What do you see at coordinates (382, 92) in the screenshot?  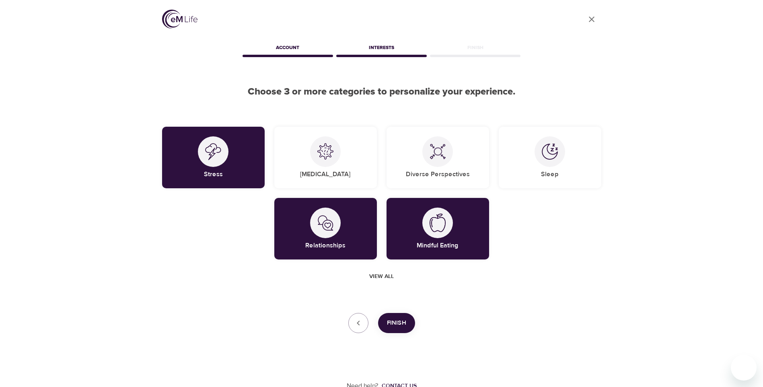 I see `h2: Choose 3 or more categories to personalize your experience.` at bounding box center [382, 92].